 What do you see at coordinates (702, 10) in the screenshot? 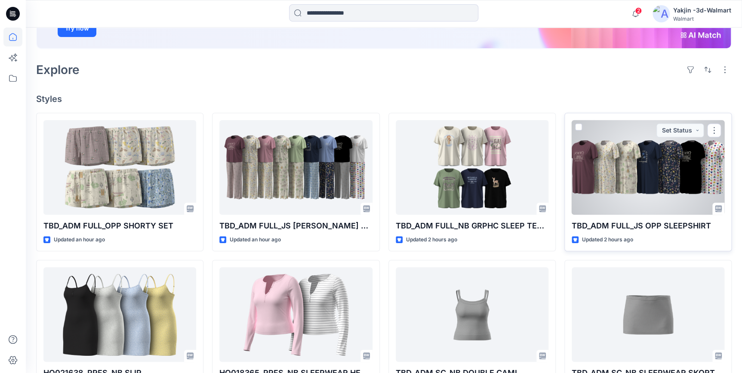
I see `div: Yakjin -3d-Walmart` at bounding box center [702, 10].